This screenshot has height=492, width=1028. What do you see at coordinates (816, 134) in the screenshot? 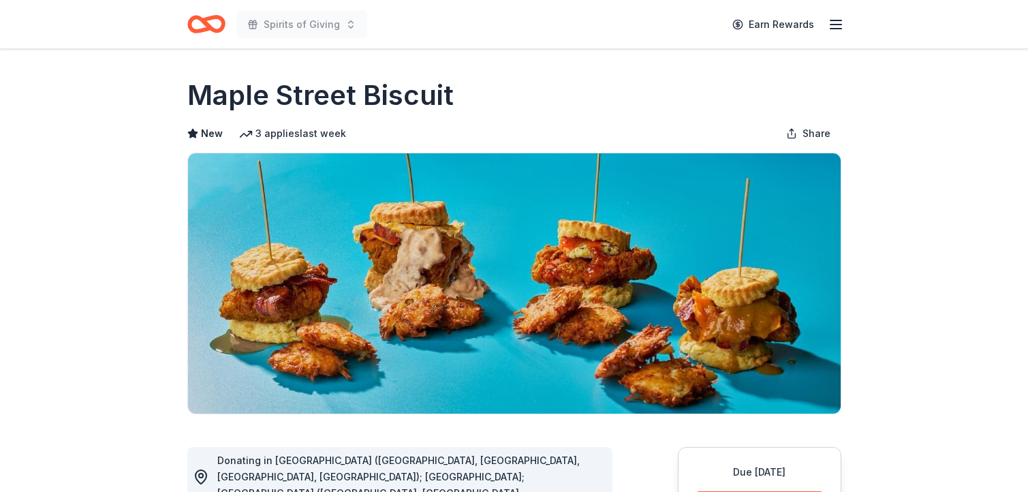
I see `span: Share` at bounding box center [816, 134].